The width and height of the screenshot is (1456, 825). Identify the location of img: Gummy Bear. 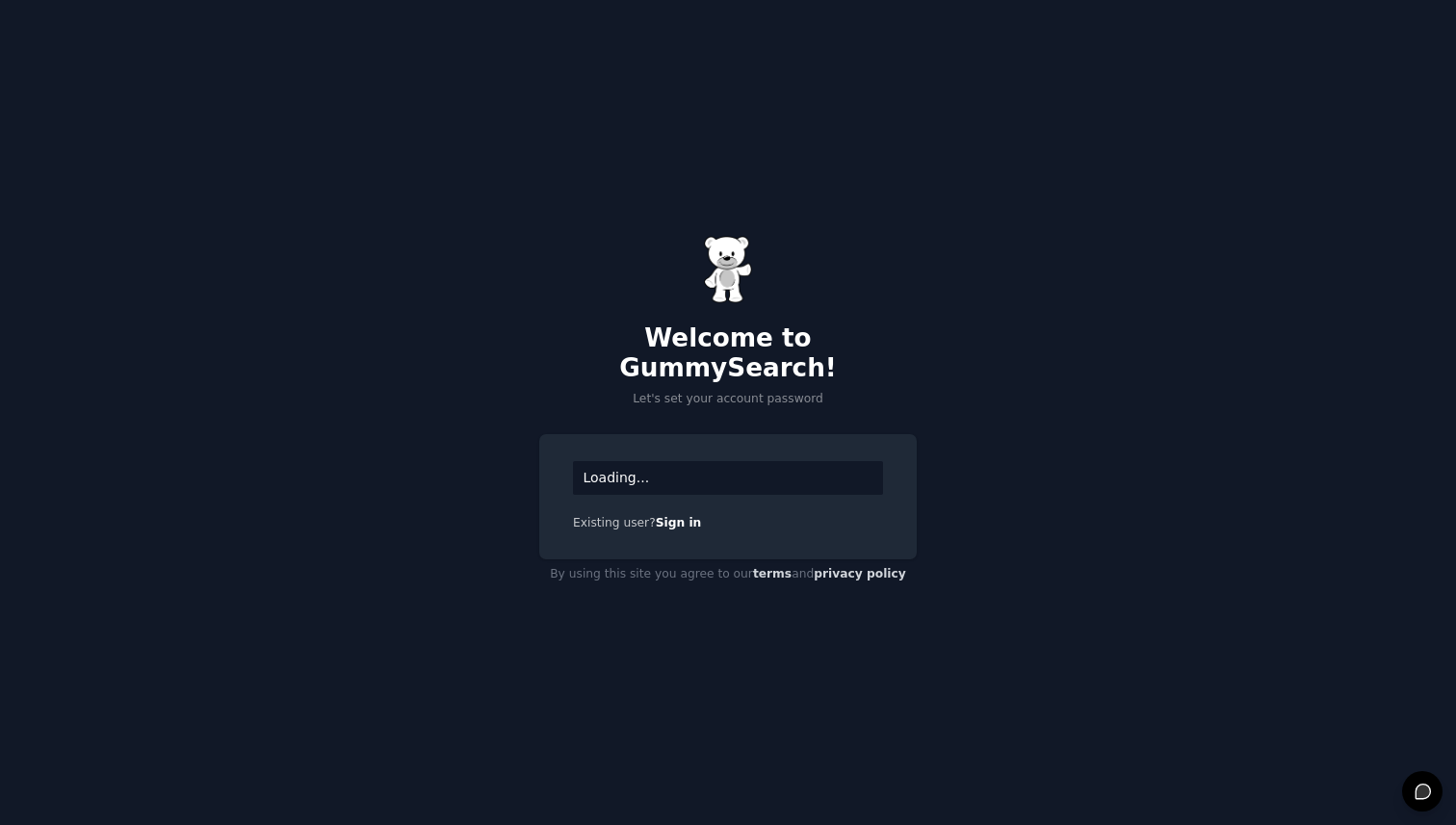
(728, 270).